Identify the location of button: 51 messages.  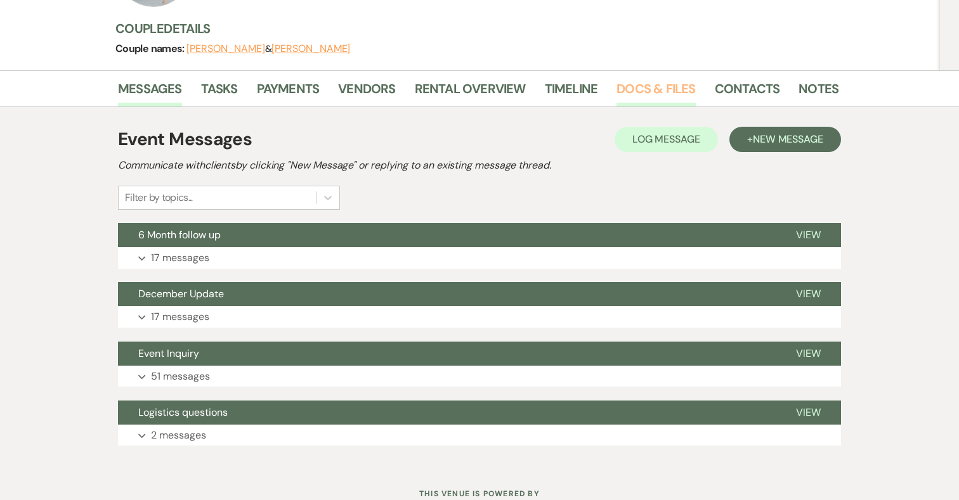
(479, 377).